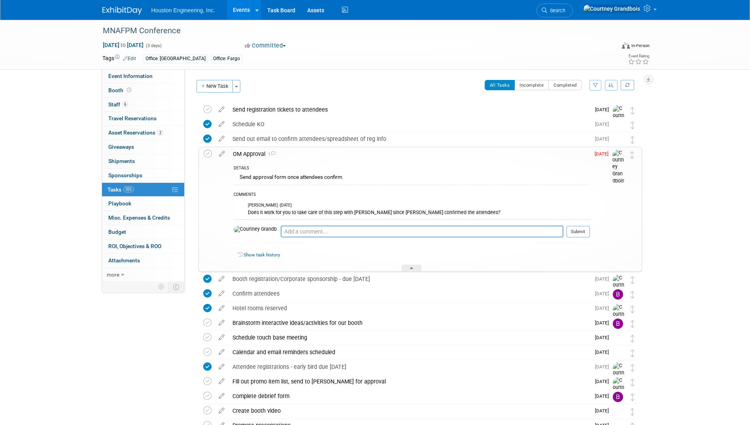 This screenshot has width=750, height=425. What do you see at coordinates (129, 59) in the screenshot?
I see `a: Edit` at bounding box center [129, 59].